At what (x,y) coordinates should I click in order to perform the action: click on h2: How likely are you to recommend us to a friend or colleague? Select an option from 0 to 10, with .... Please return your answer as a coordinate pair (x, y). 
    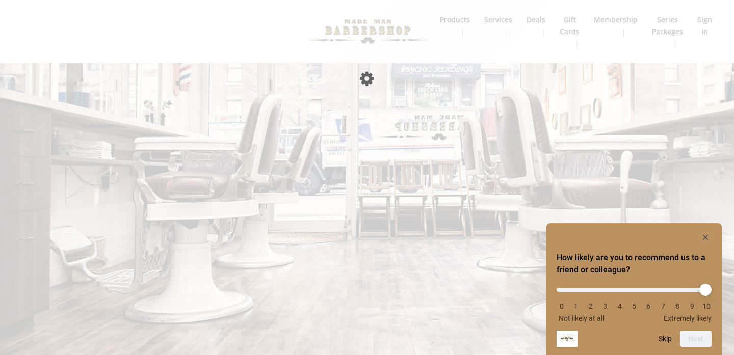
    Looking at the image, I should click on (634, 264).